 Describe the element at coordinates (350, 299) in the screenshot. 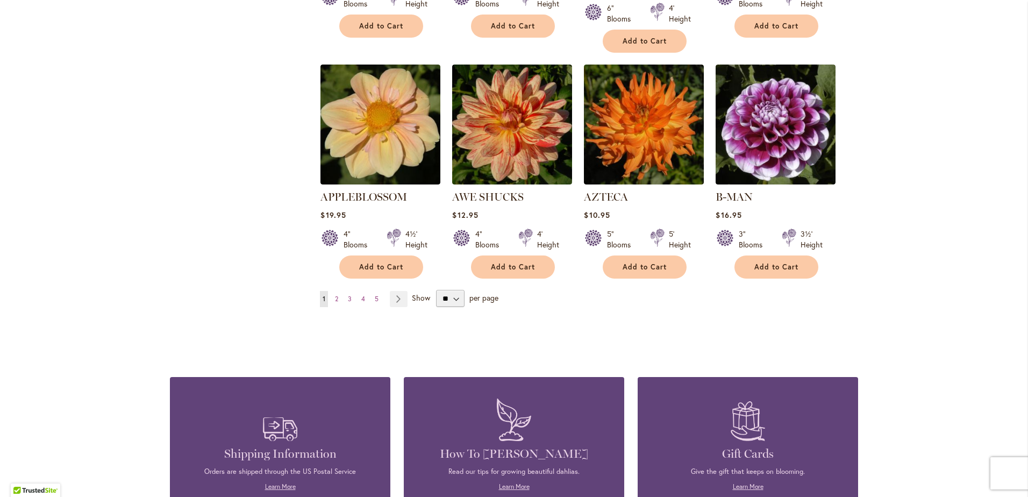

I see `a: 3` at that location.